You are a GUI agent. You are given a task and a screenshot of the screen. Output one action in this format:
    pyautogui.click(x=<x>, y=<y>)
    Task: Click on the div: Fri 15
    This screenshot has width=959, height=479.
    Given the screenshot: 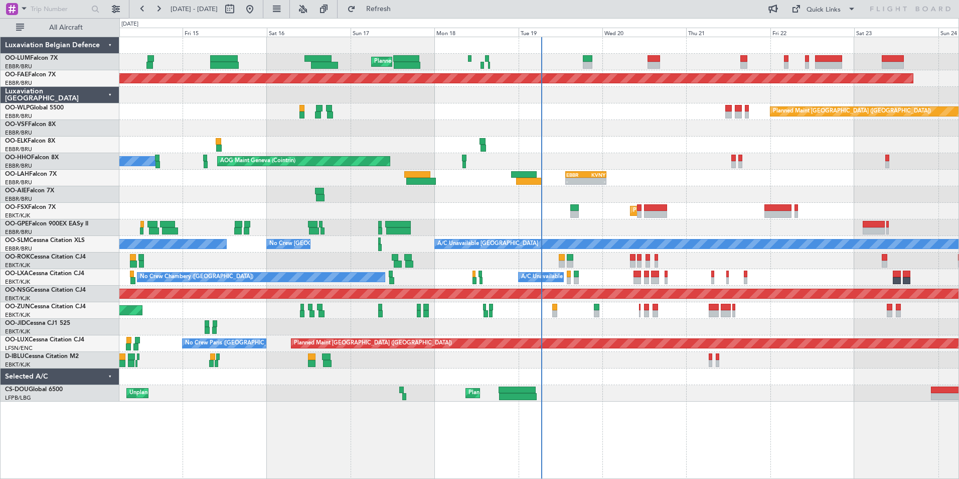 What is the action you would take?
    pyautogui.click(x=224, y=32)
    